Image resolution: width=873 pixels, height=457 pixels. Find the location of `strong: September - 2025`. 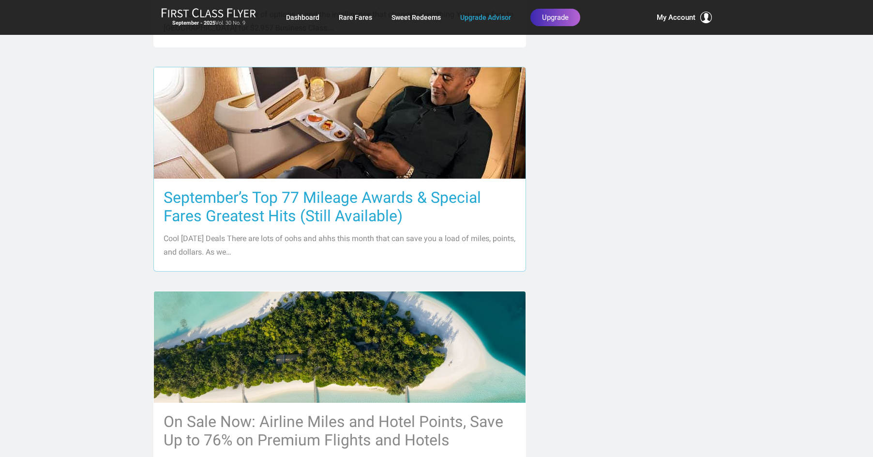

strong: September - 2025 is located at coordinates (194, 23).